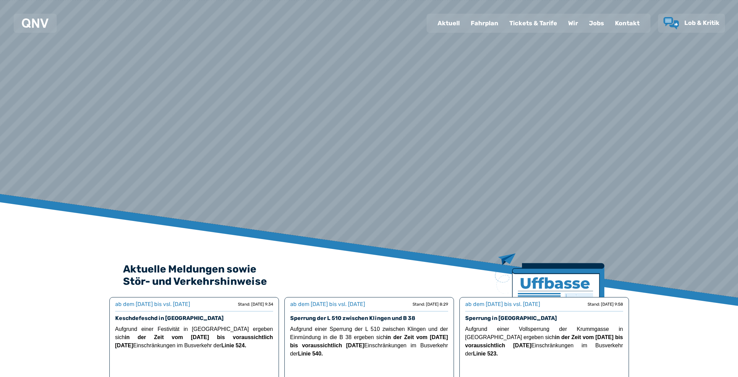 The image size is (738, 377). I want to click on div: Kontakt, so click(627, 23).